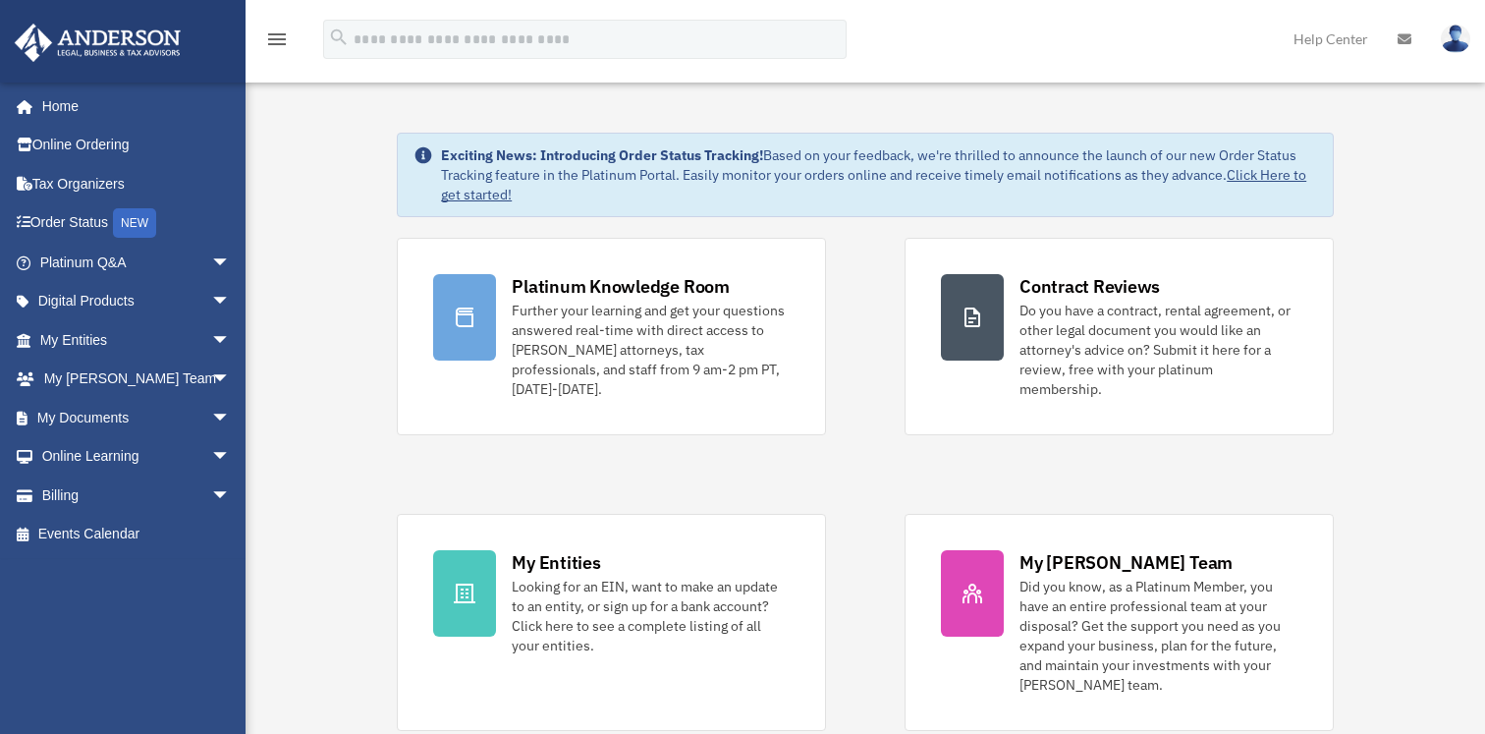  Describe the element at coordinates (137, 340) in the screenshot. I see `a: My Entitiesarrow_drop_down` at that location.